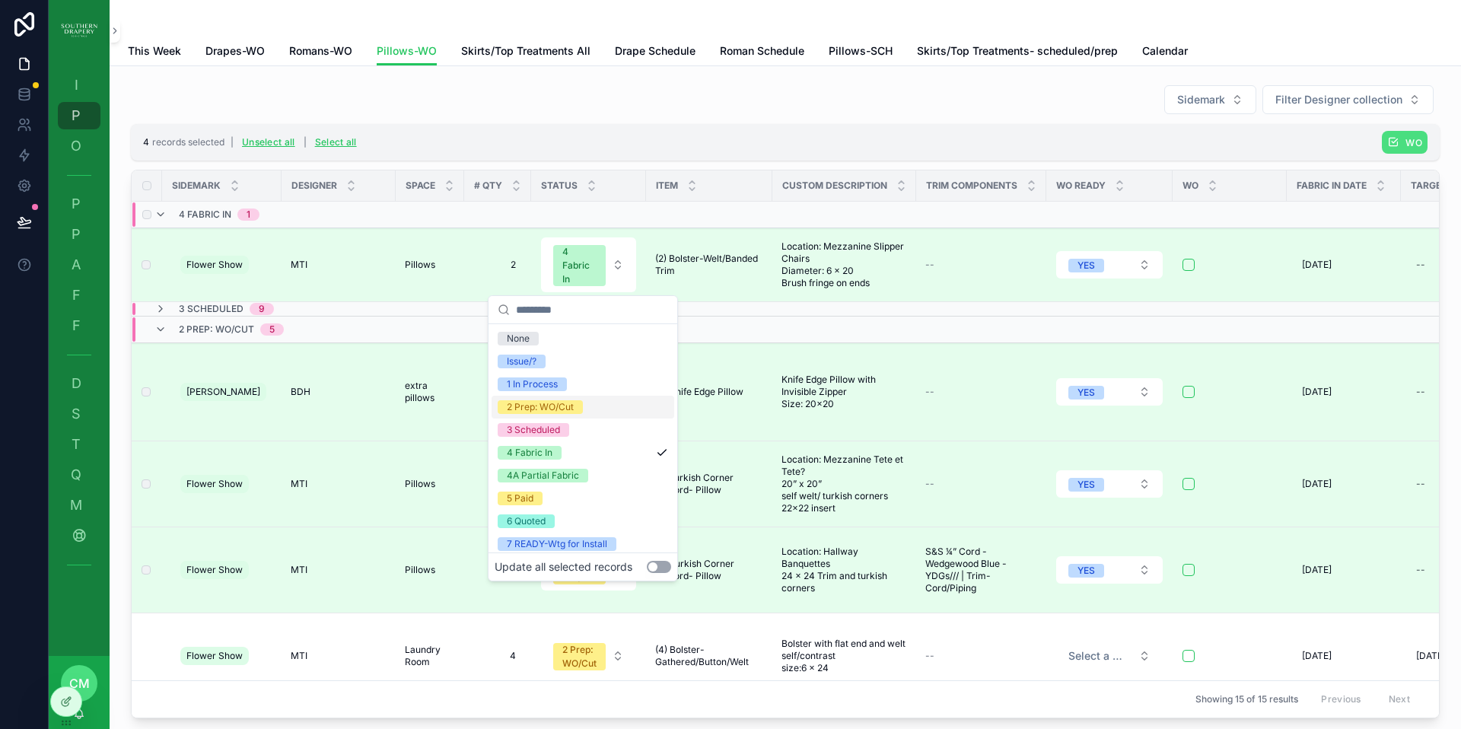  I want to click on div: Issue/?, so click(521, 362).